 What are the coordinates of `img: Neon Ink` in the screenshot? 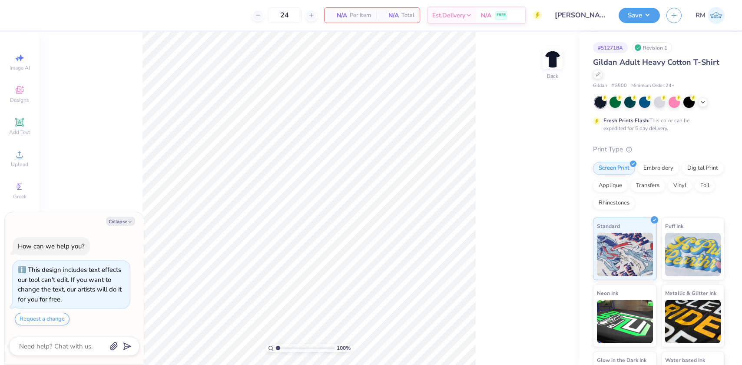 It's located at (625, 321).